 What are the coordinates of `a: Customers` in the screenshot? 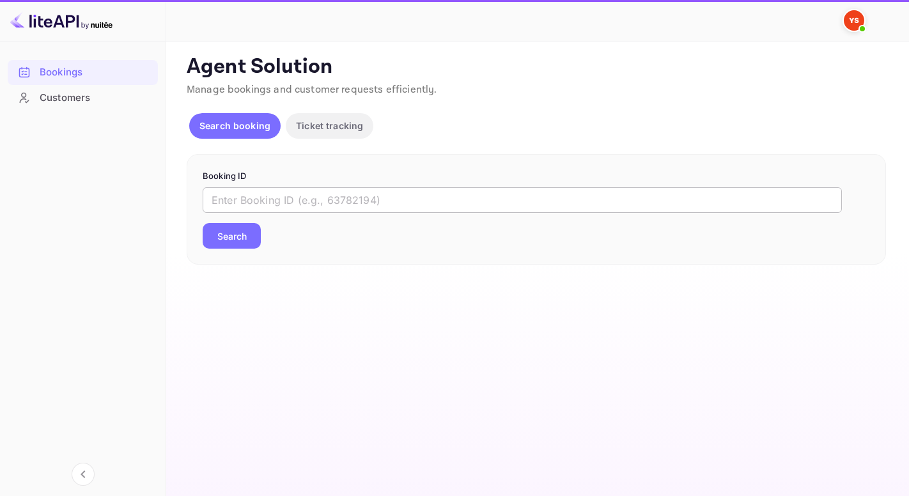 It's located at (82, 97).